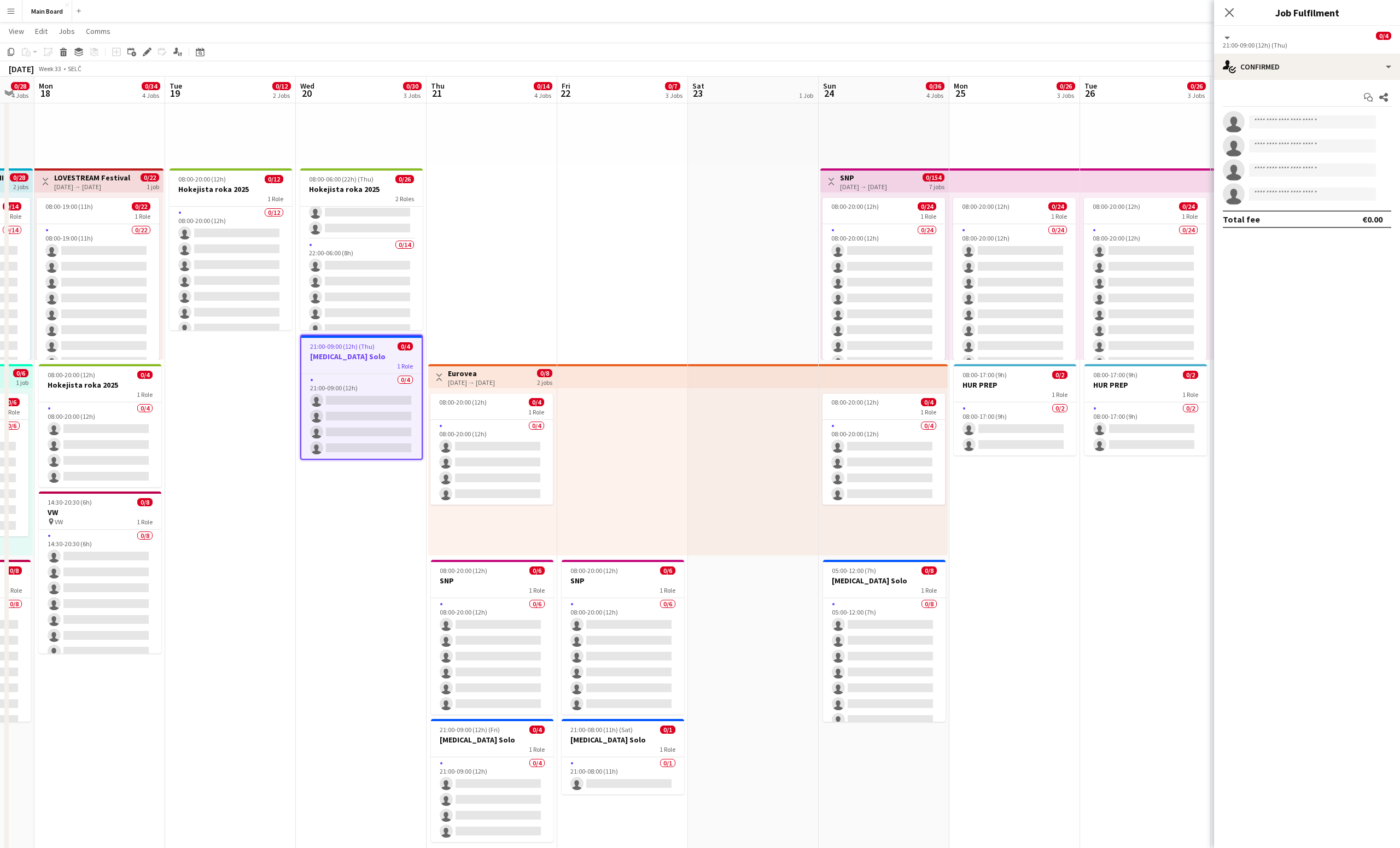 This screenshot has height=848, width=1400. Describe the element at coordinates (175, 93) in the screenshot. I see `span: 19` at that location.